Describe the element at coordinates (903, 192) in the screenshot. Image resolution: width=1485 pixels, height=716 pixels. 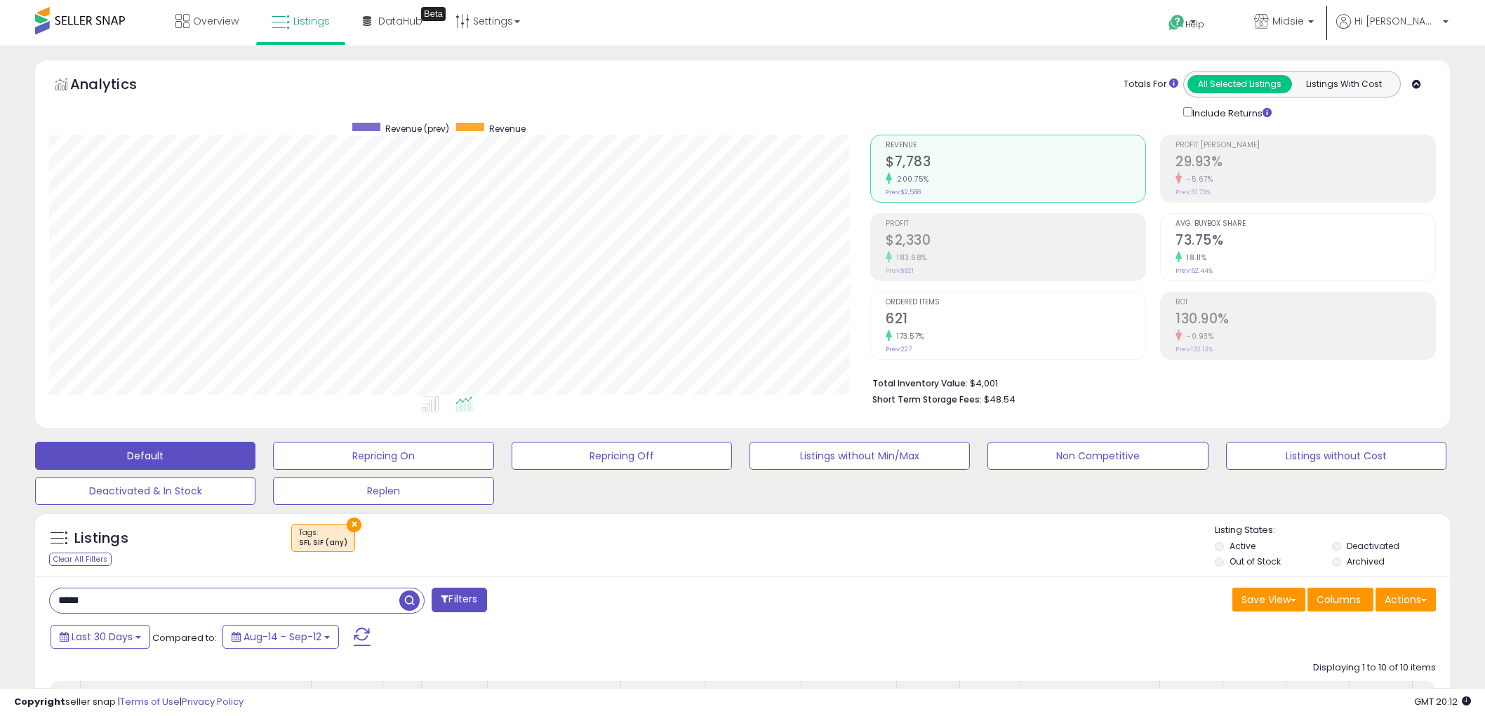
I see `small: Prev: $2,588` at that location.